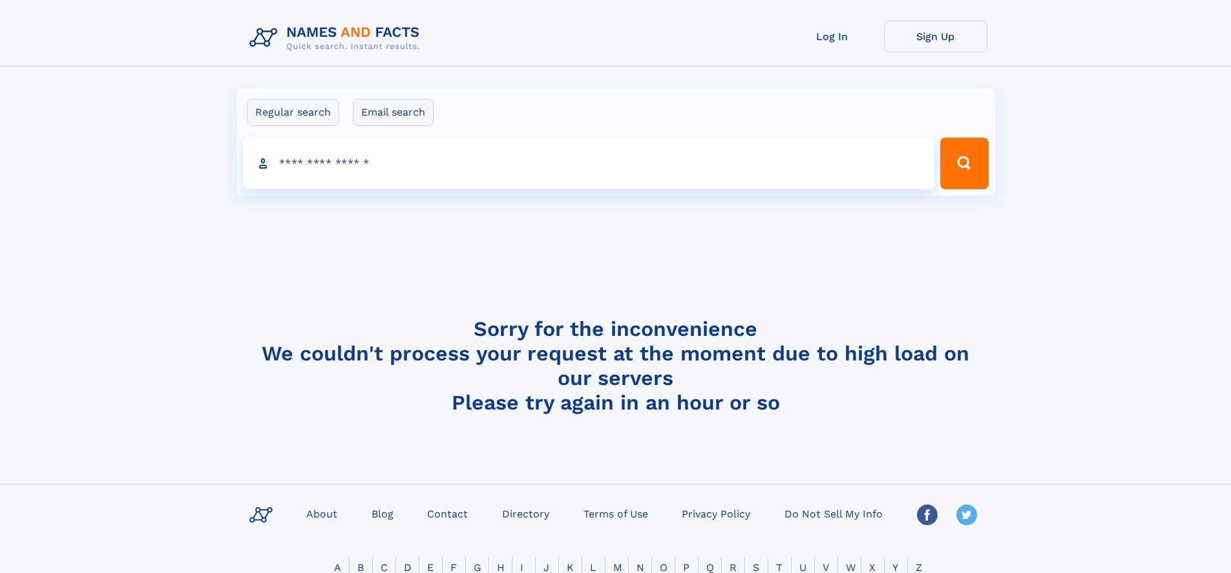 The image size is (1231, 573). What do you see at coordinates (964, 163) in the screenshot?
I see `button: Search Button` at bounding box center [964, 163].